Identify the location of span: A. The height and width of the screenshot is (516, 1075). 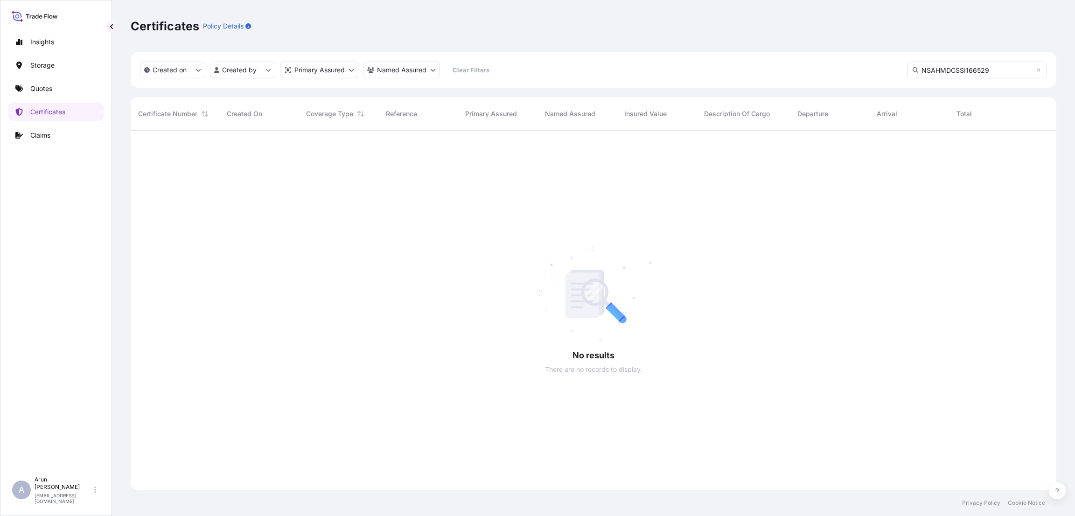
(21, 490).